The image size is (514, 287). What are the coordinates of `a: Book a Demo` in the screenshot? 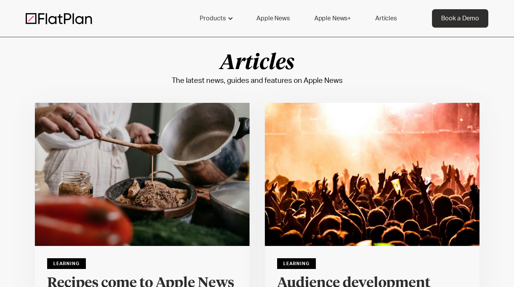 It's located at (460, 18).